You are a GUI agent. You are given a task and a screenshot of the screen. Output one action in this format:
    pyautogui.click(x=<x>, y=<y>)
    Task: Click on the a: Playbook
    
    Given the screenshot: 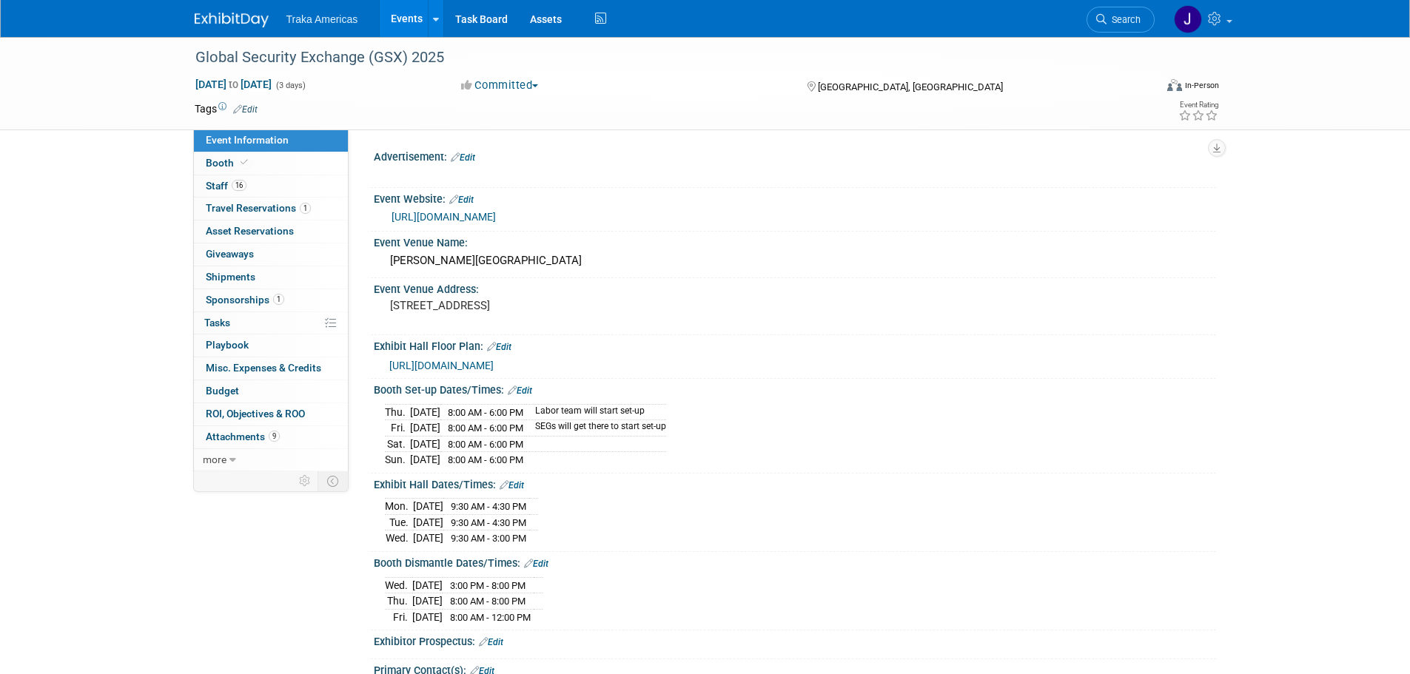 What is the action you would take?
    pyautogui.click(x=271, y=346)
    